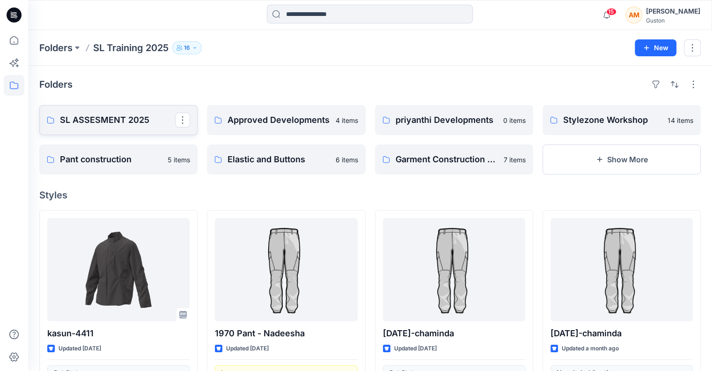 Image resolution: width=712 pixels, height=371 pixels. I want to click on p: Garment Construction ( Jacket), so click(447, 159).